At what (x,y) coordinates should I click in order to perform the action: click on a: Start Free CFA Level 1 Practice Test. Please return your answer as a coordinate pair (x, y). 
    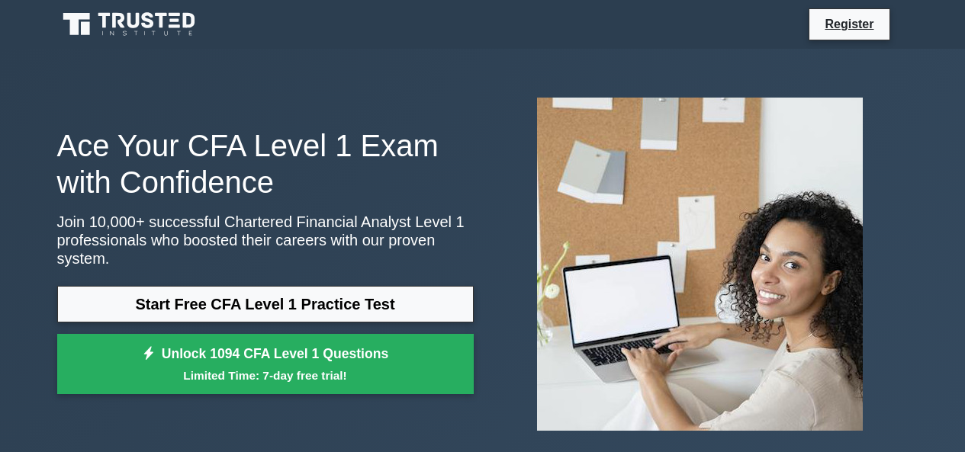
    Looking at the image, I should click on (265, 304).